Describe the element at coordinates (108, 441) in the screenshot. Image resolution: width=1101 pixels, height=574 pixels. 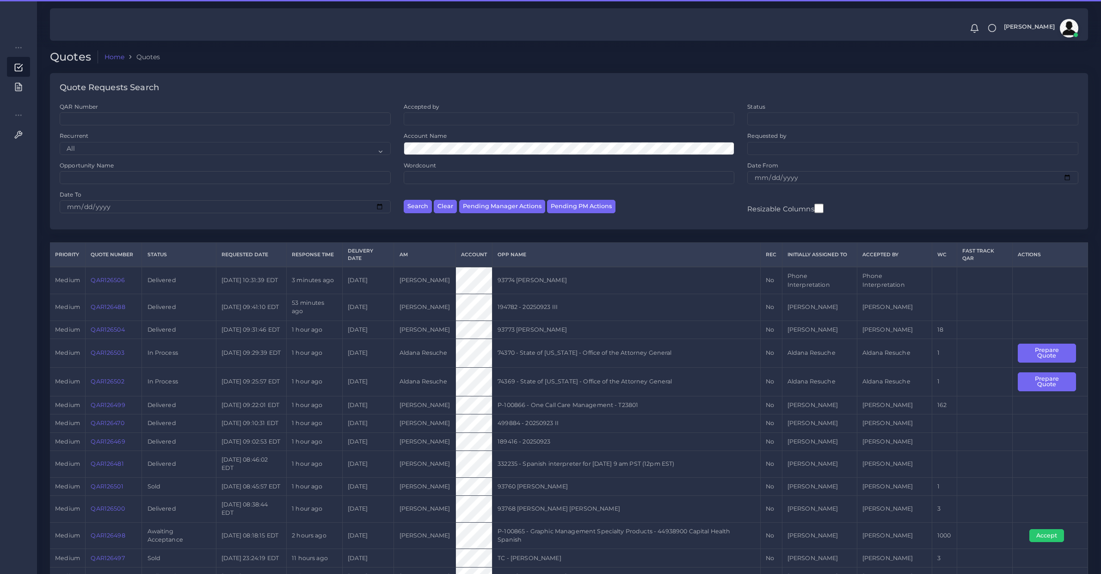
I see `a: QAR126469` at that location.